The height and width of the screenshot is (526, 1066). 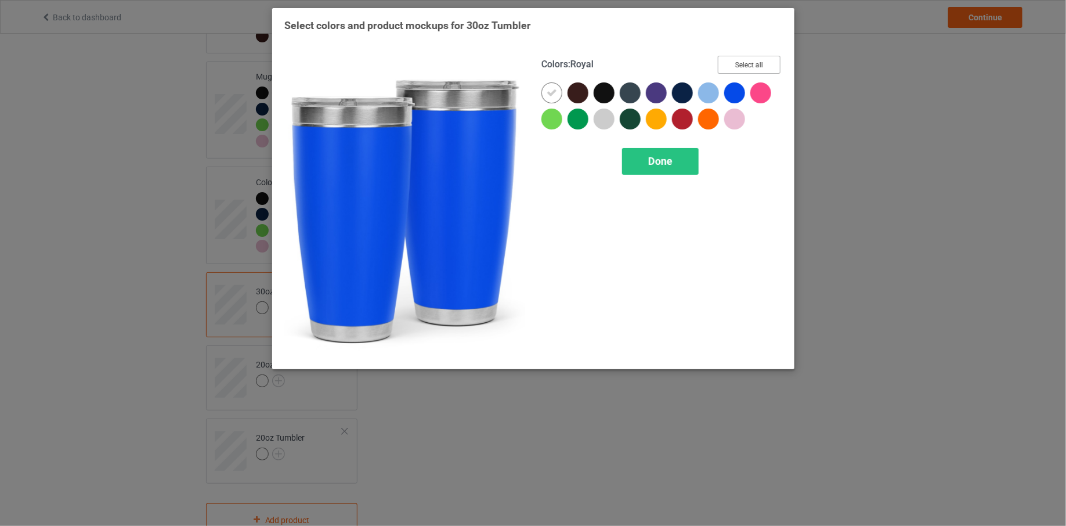 What do you see at coordinates (661, 161) in the screenshot?
I see `span: Done` at bounding box center [661, 161].